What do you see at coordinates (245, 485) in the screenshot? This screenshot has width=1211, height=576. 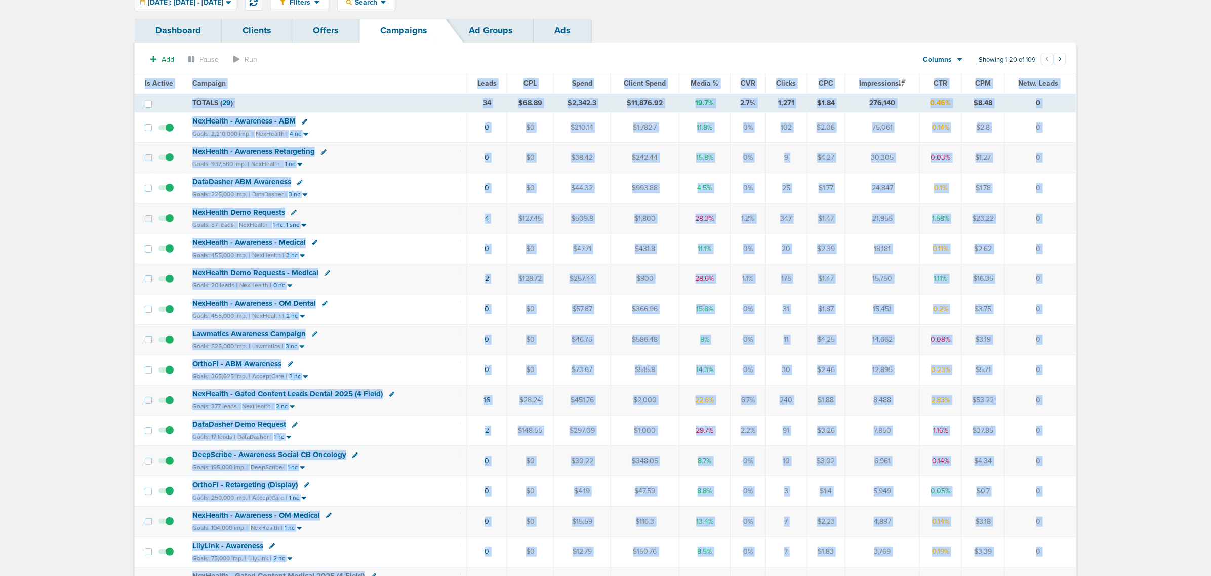 I see `span: OrthoFi - Retargeting (Display)` at bounding box center [245, 485].